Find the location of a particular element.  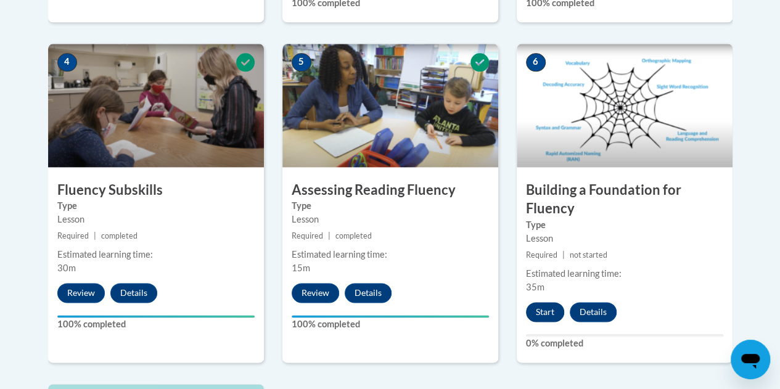

h3: Assessing Reading Fluency is located at coordinates (390, 190).